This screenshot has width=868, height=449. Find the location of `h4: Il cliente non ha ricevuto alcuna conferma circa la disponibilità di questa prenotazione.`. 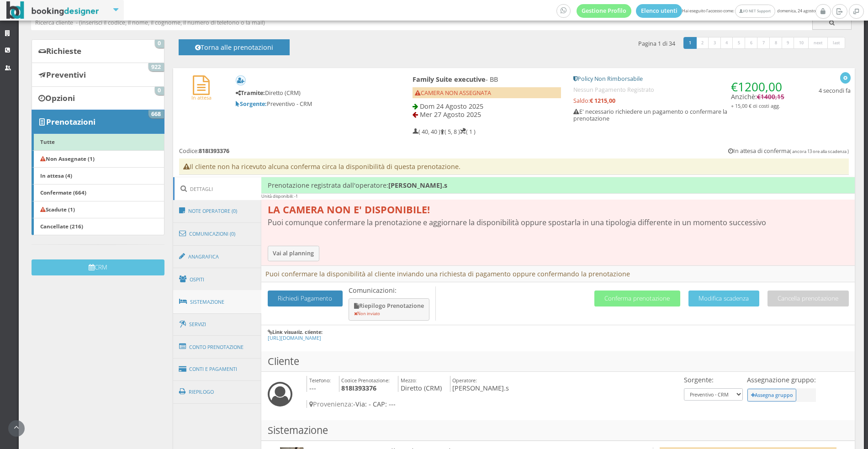

h4: Il cliente non ha ricevuto alcuna conferma circa la disponibilità di questa prenotazione. is located at coordinates (514, 167).